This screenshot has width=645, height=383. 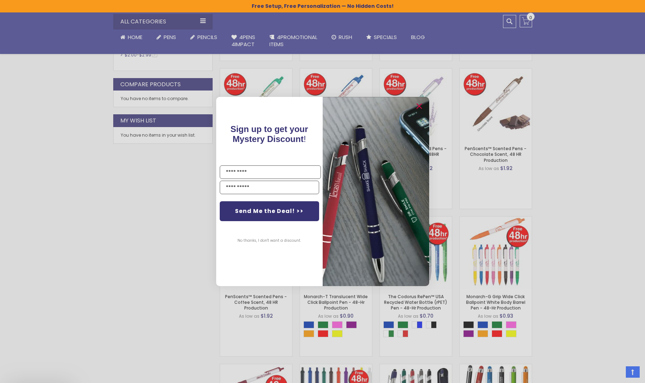 I want to click on button: Close dialog, so click(x=419, y=106).